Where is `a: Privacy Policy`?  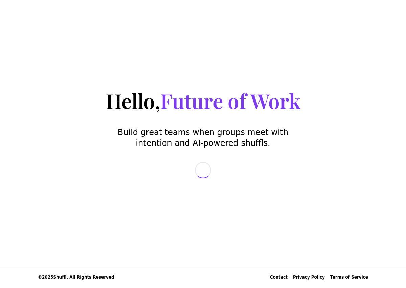 a: Privacy Policy is located at coordinates (309, 277).